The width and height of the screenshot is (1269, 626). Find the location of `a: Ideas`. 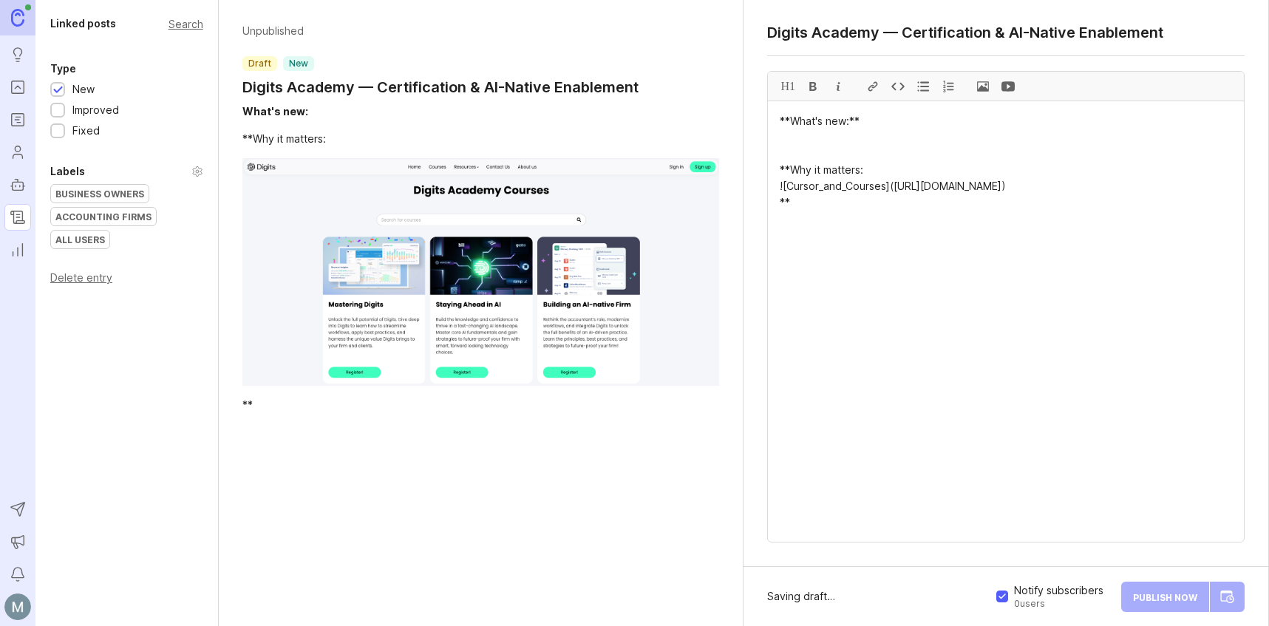

a: Ideas is located at coordinates (18, 55).